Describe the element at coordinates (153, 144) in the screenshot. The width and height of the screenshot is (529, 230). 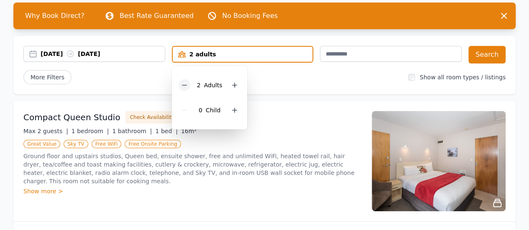
I see `span: Free Onsite Parking` at that location.